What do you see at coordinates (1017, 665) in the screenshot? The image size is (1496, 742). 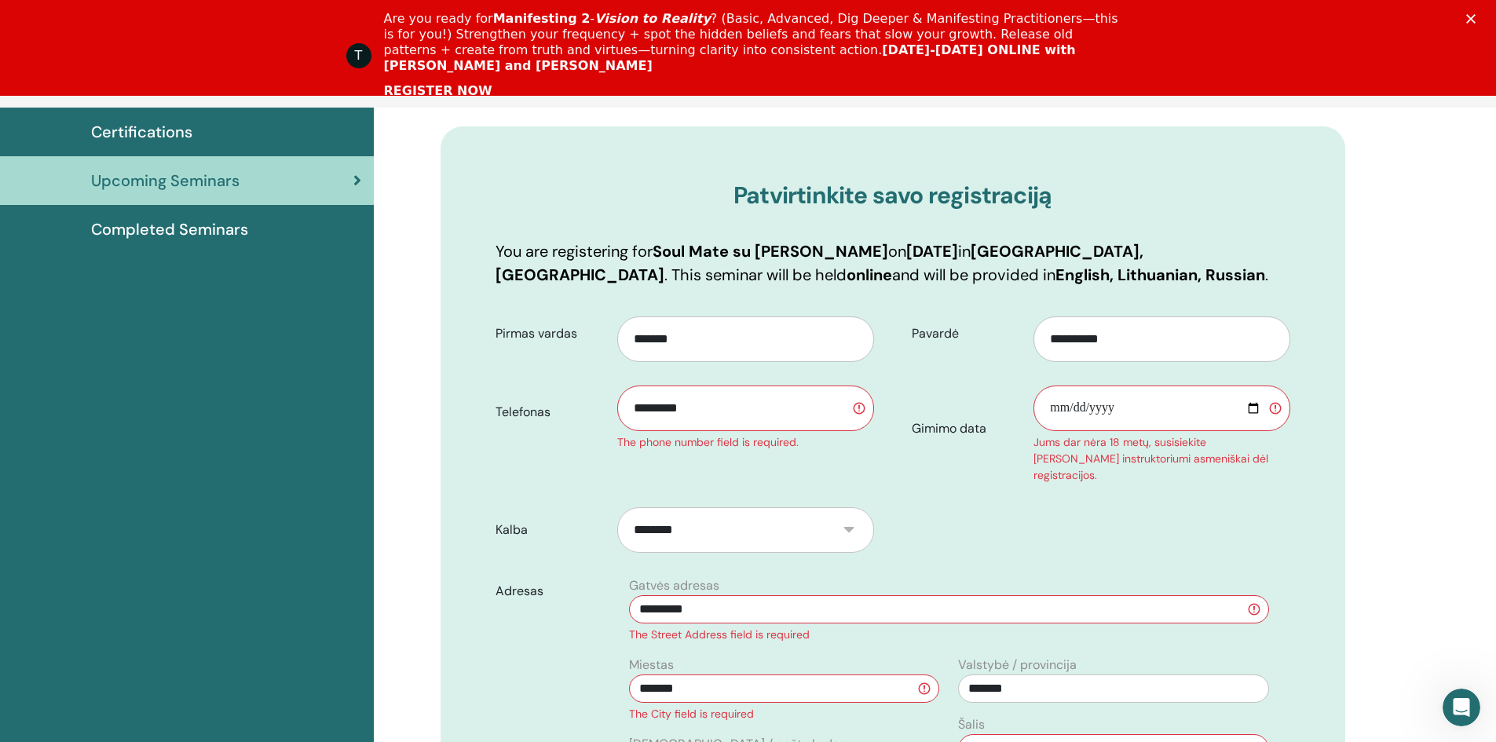 I see `label: Valstybė / provincija` at bounding box center [1017, 665].